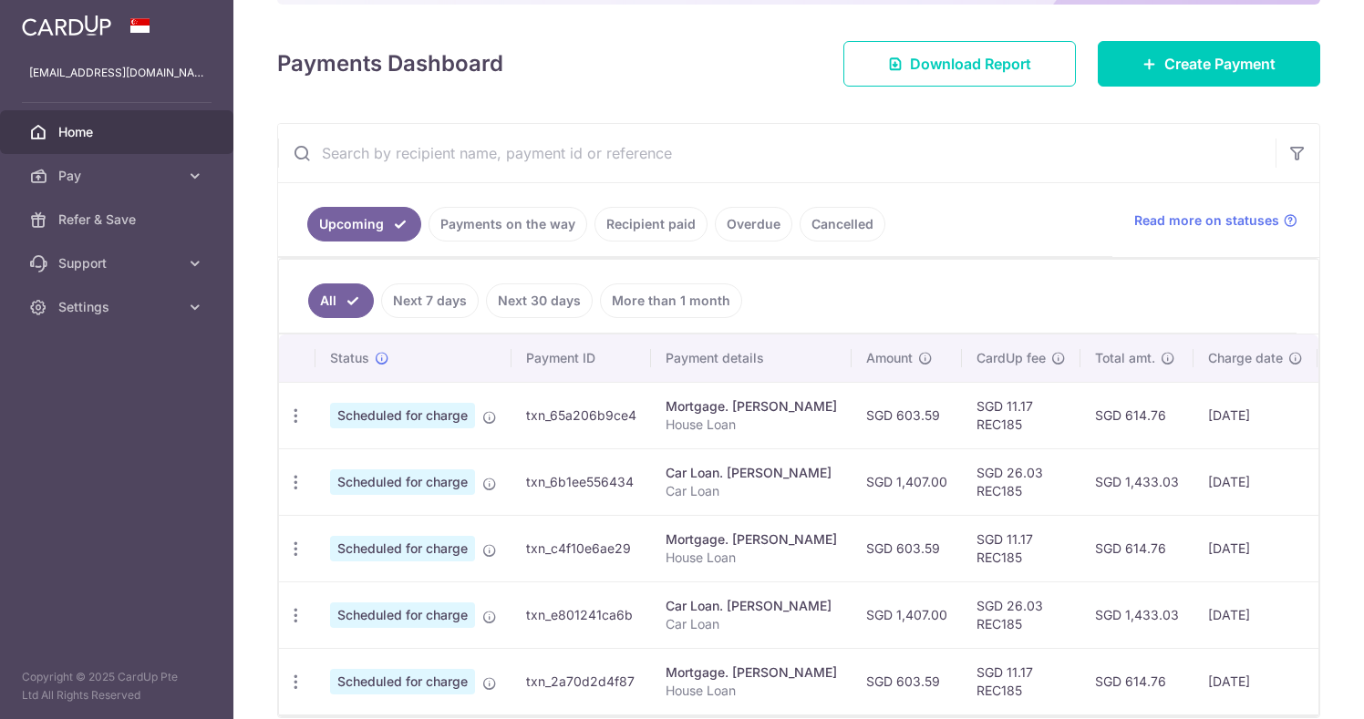 The image size is (1364, 719). I want to click on td: txn_65a206b9ce4, so click(581, 415).